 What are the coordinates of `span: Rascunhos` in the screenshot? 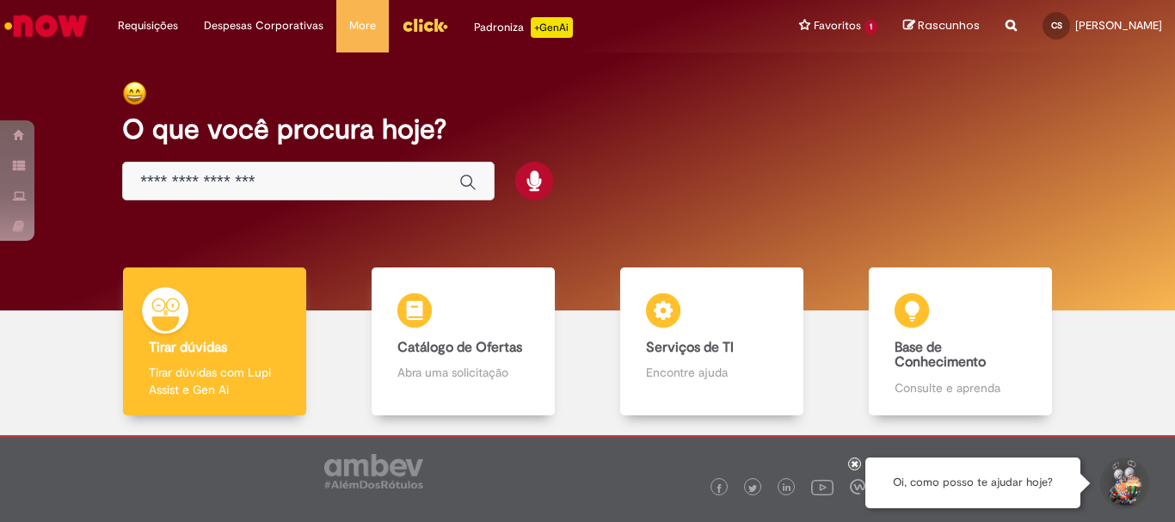 It's located at (949, 25).